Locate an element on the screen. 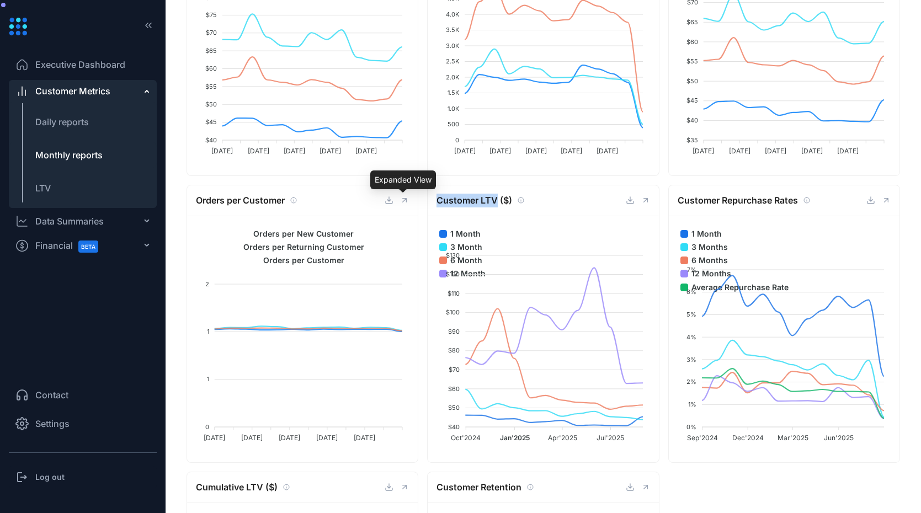  tspan: $120 is located at coordinates (453, 274).